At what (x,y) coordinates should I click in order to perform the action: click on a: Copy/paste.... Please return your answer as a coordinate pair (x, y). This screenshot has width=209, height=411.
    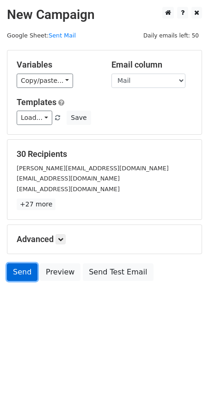
    Looking at the image, I should click on (45, 81).